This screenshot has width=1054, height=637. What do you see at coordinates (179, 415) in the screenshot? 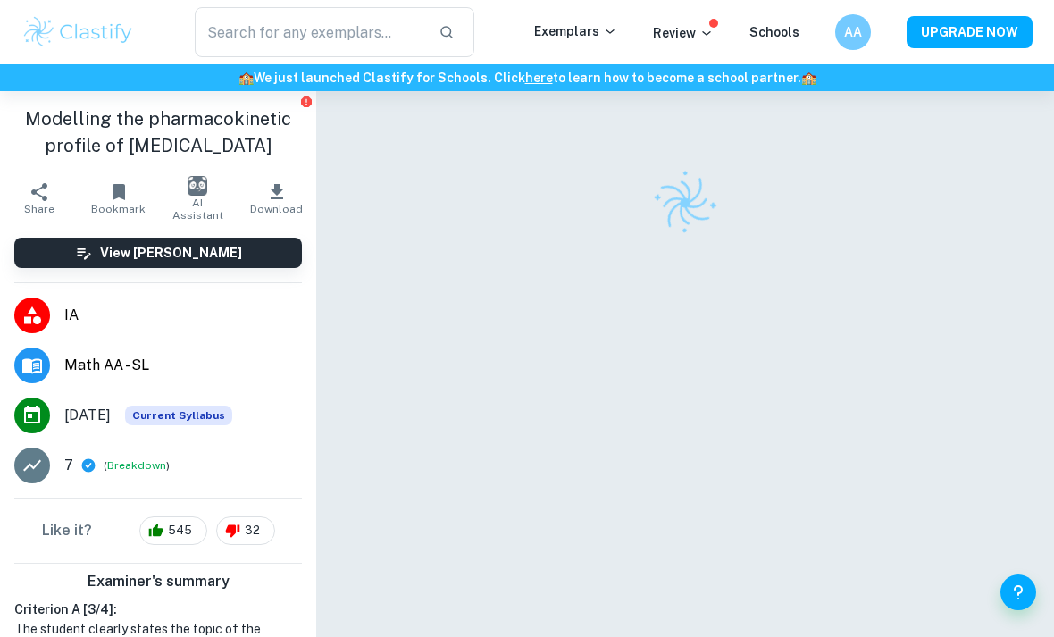
I see `div: This exemplar is based on the current syllabus. Feel free to refer to it for inspiration/ideas wh...` at bounding box center [179, 415].